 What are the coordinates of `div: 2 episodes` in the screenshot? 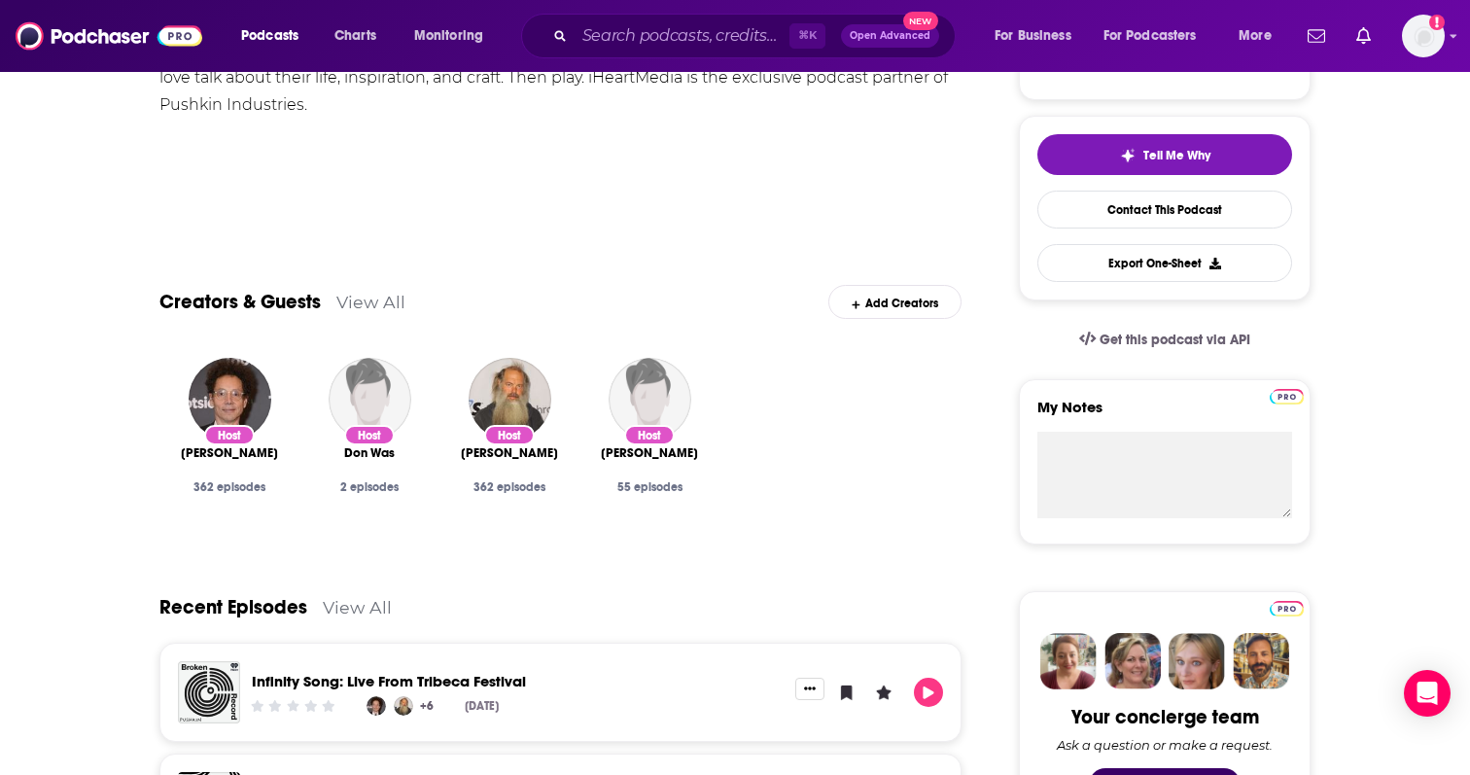 It's located at (370, 487).